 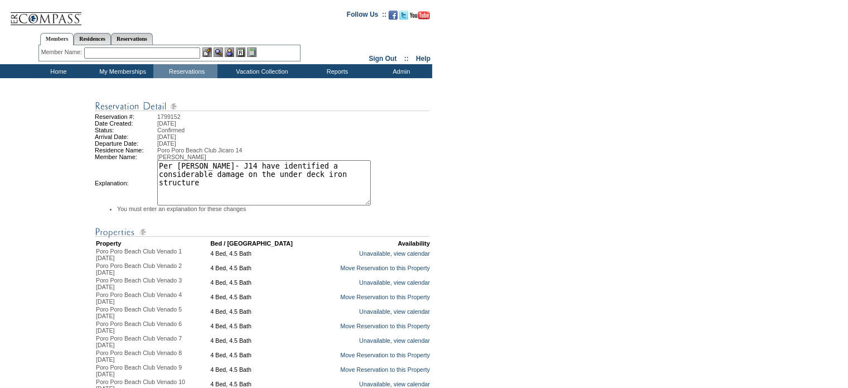 I want to click on div: Poro Poro Beach Club Venado 7, so click(x=152, y=338).